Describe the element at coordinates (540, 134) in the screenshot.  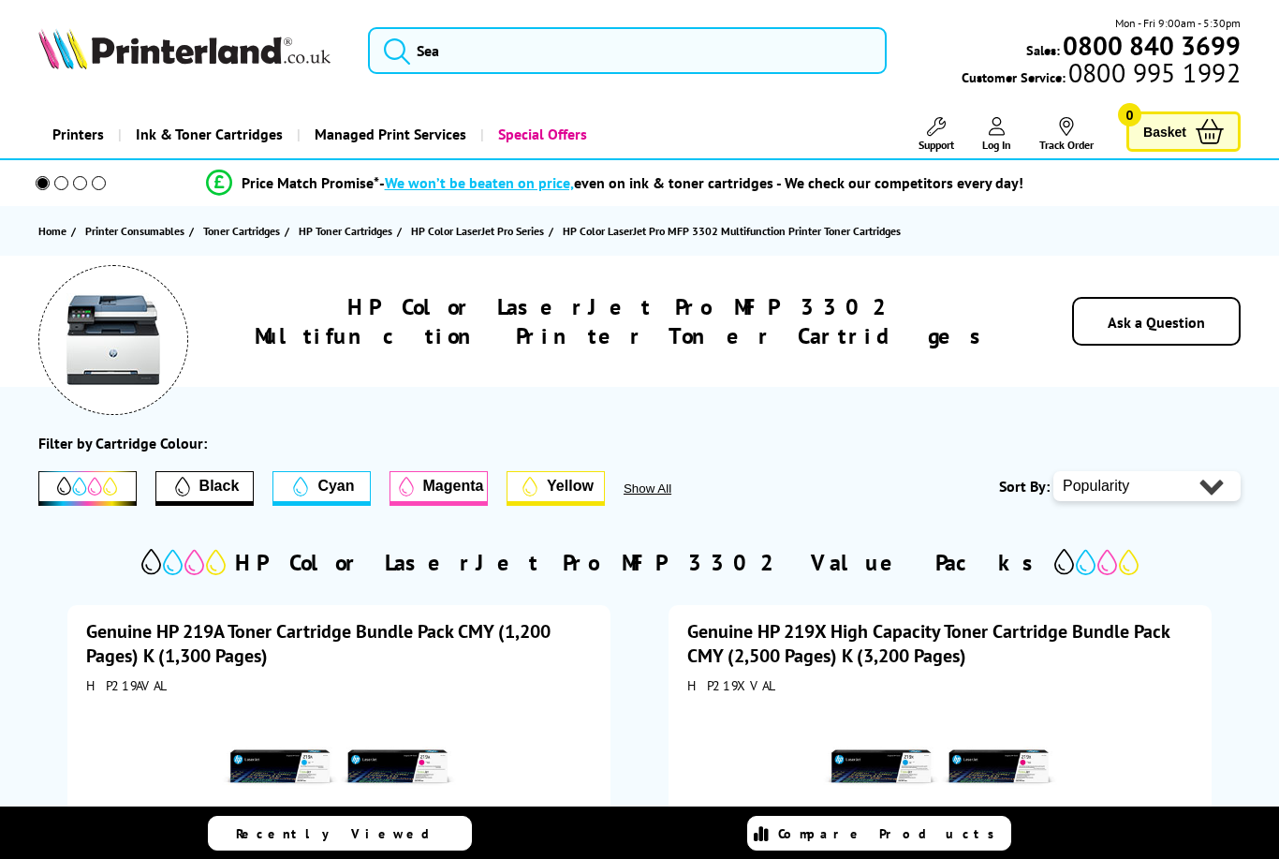
I see `a: Special Offers` at that location.